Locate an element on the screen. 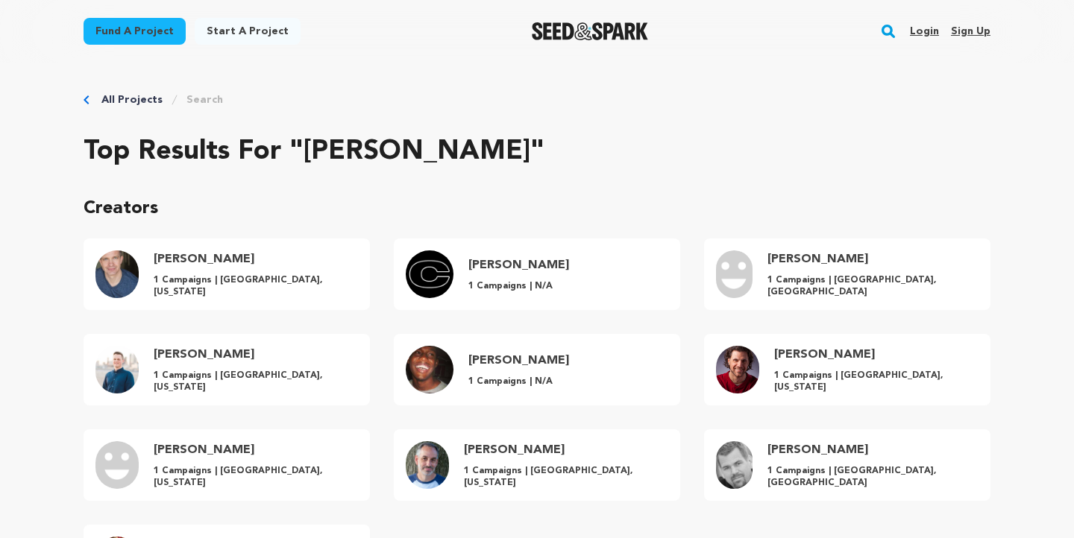  a: Fund a project is located at coordinates (134, 31).